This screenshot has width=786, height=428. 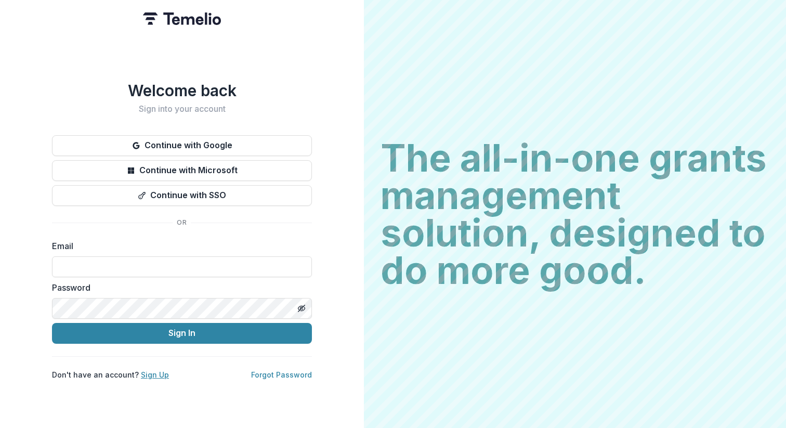 What do you see at coordinates (182, 19) in the screenshot?
I see `img: Temelio` at bounding box center [182, 19].